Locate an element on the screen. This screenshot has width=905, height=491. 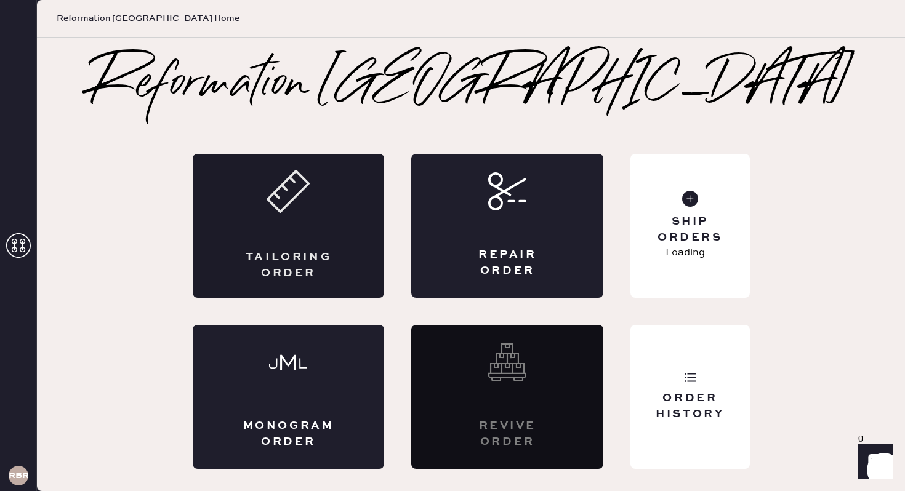
div: Ship Orders is located at coordinates (689, 230).